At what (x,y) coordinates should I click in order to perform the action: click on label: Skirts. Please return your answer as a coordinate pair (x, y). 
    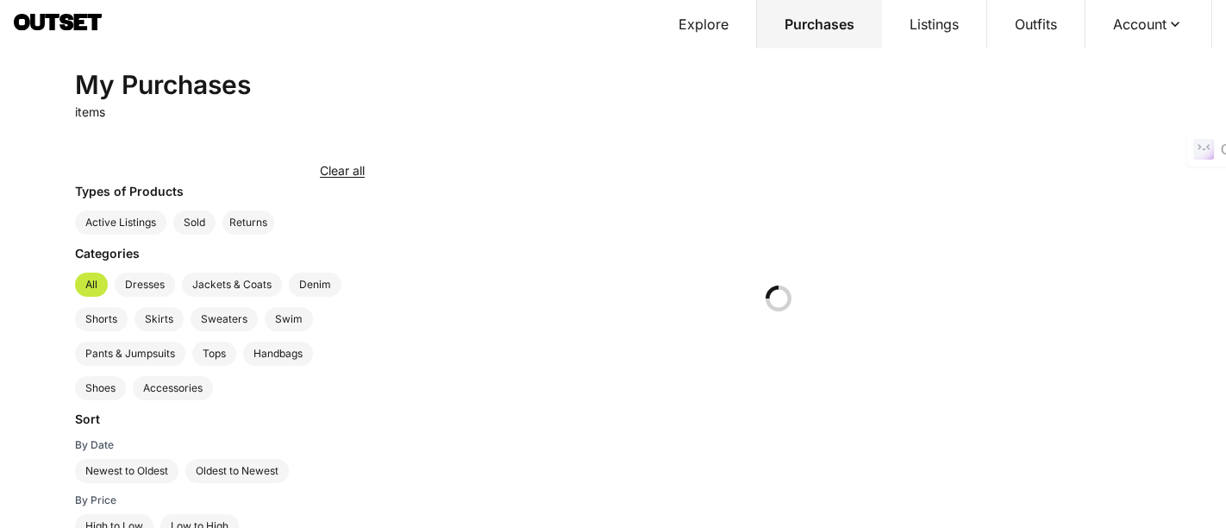
    Looking at the image, I should click on (159, 319).